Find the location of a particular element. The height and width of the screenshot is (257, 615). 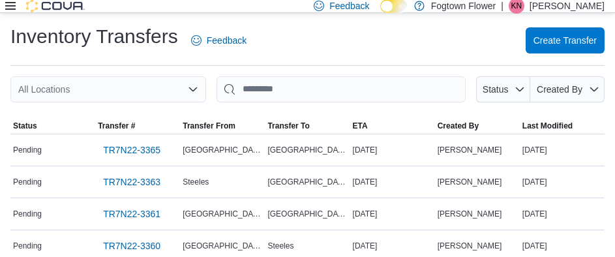

button: Create Transfer is located at coordinates (565, 40).